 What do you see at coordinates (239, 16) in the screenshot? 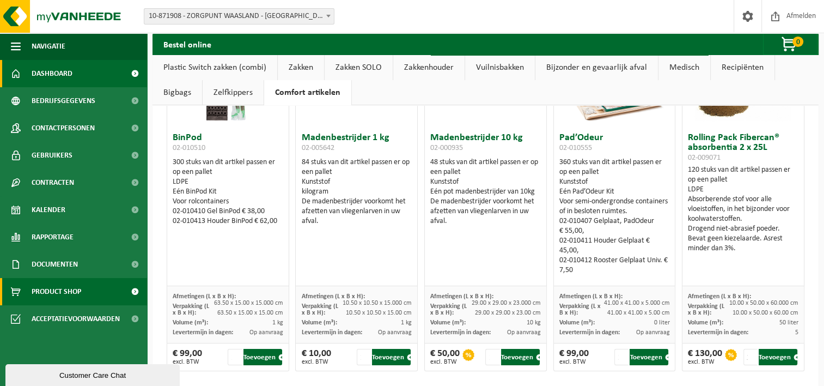
I see `span: 10-871908 - ZORGPUNT WAASLAND - BEVEREN-WAAS` at bounding box center [239, 16].